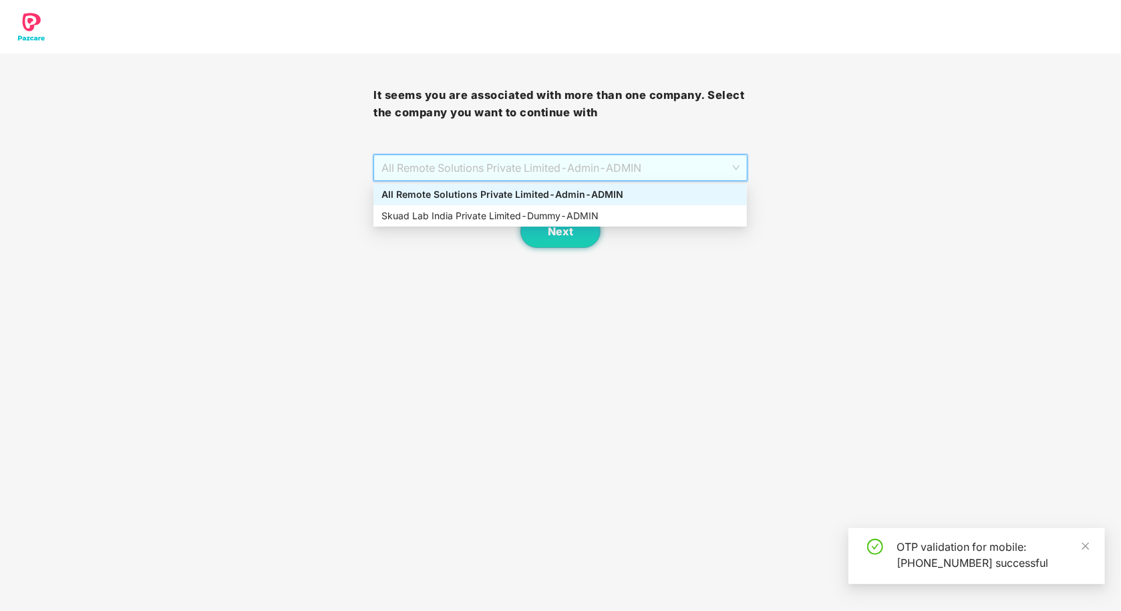  I want to click on span: check-circle, so click(875, 546).